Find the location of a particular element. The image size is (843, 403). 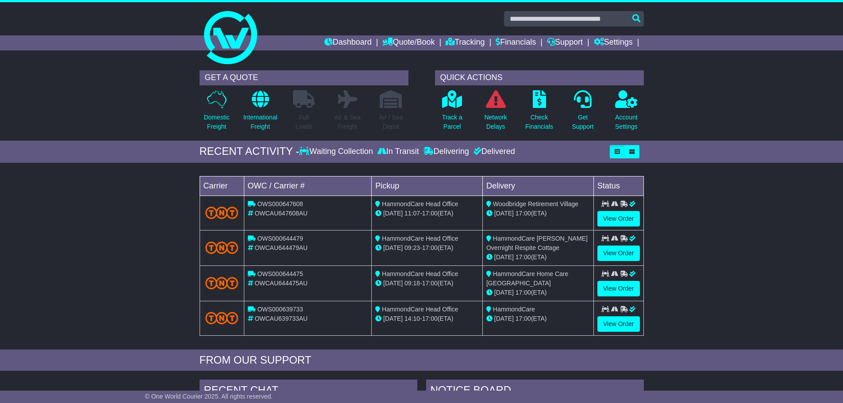

a: Settings is located at coordinates (613, 43).